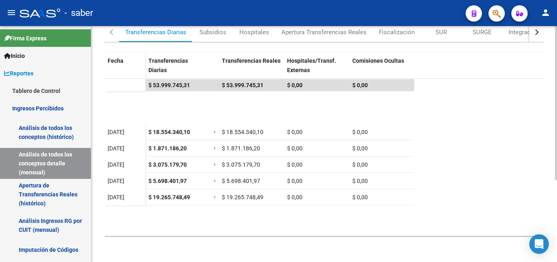 The image size is (557, 262). I want to click on div: Integración, so click(523, 32).